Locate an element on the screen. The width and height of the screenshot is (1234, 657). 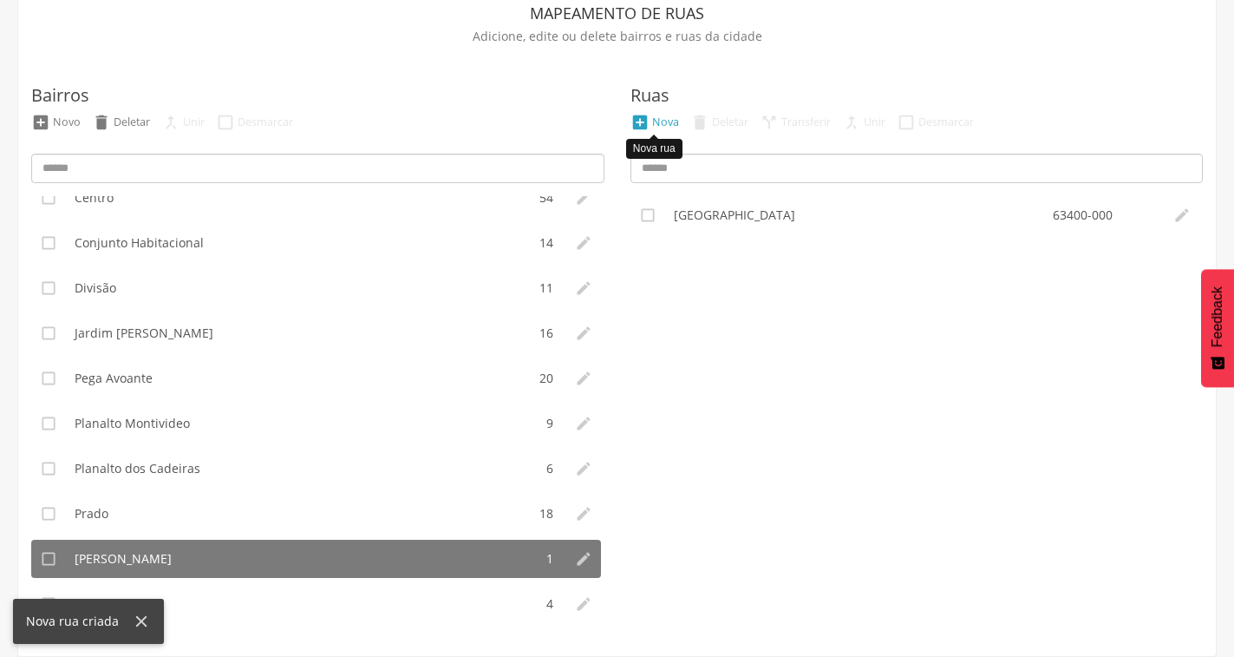
span: Divisão is located at coordinates (95, 288).